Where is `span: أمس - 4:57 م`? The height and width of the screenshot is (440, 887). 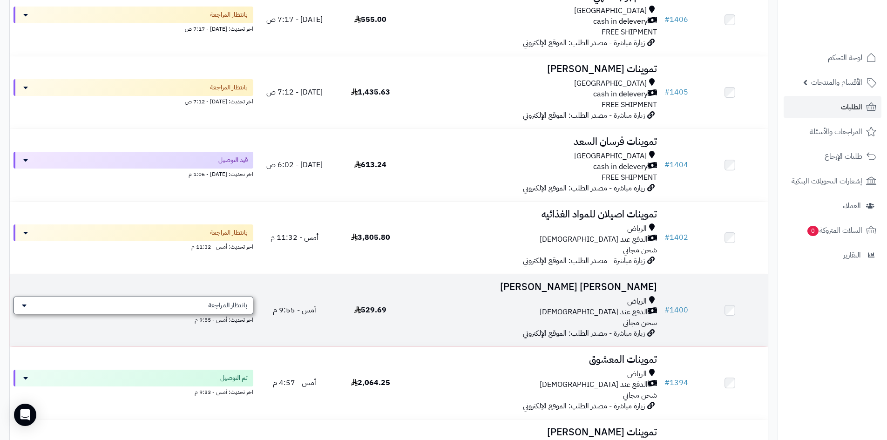 span: أمس - 4:57 م is located at coordinates (294, 383).